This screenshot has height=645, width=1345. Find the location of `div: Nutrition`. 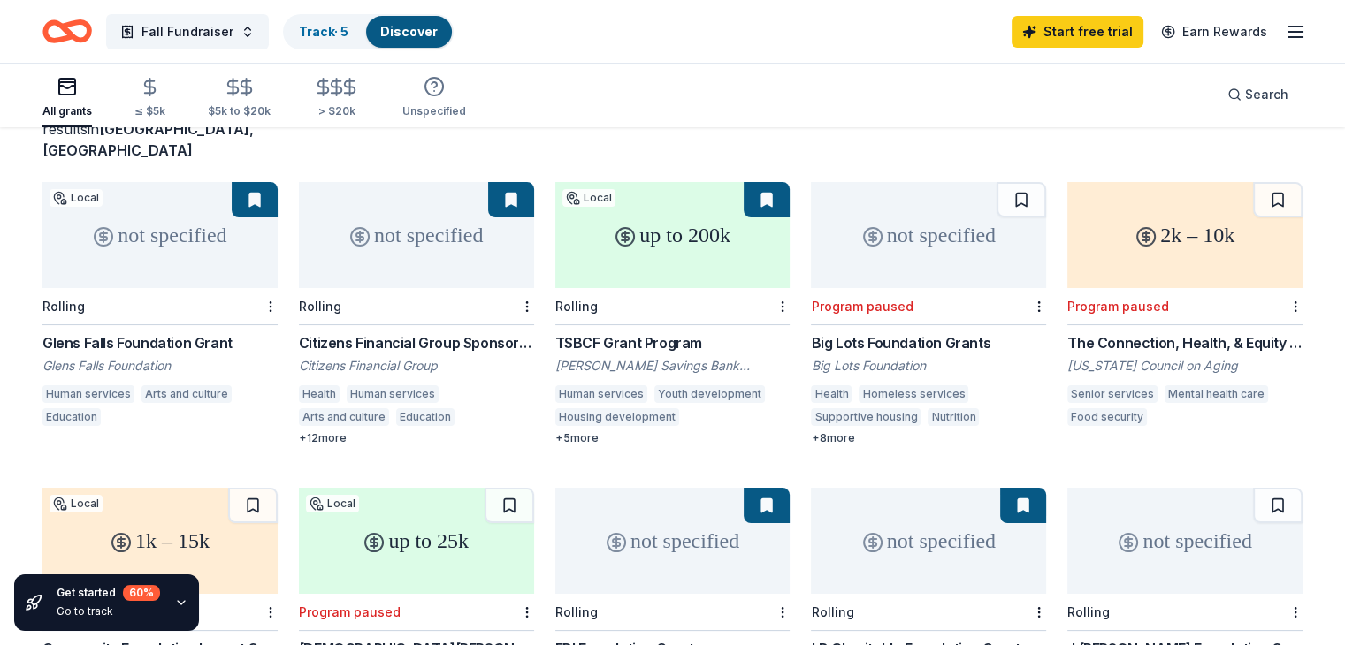

div: Nutrition is located at coordinates (953, 417).